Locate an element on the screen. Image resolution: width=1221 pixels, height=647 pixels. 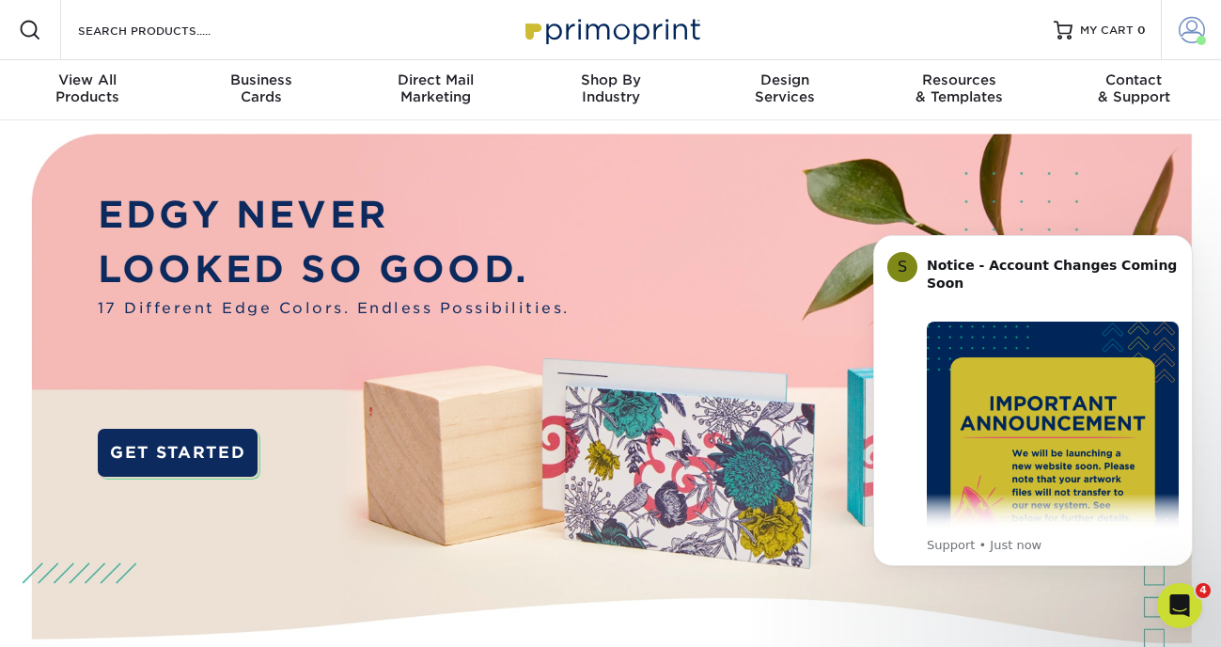
div: Profile image for Support is located at coordinates (57, 60).